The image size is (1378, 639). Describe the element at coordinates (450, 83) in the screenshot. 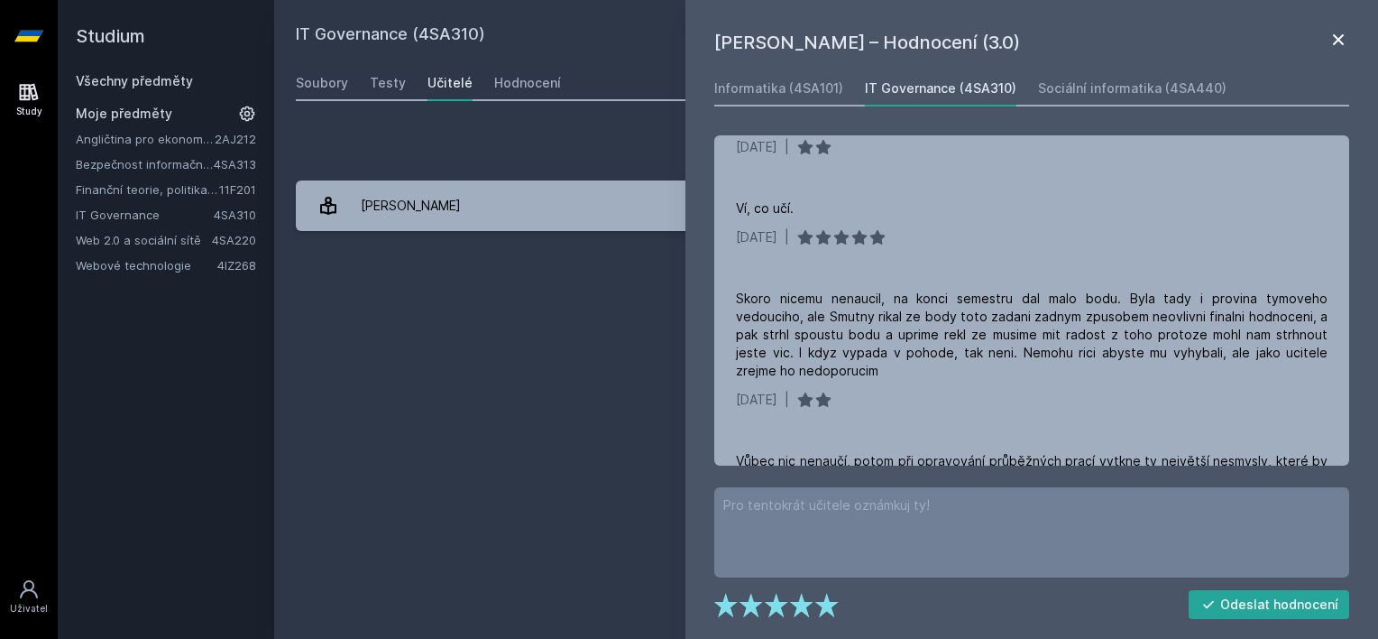

I see `div: Učitelé` at that location.